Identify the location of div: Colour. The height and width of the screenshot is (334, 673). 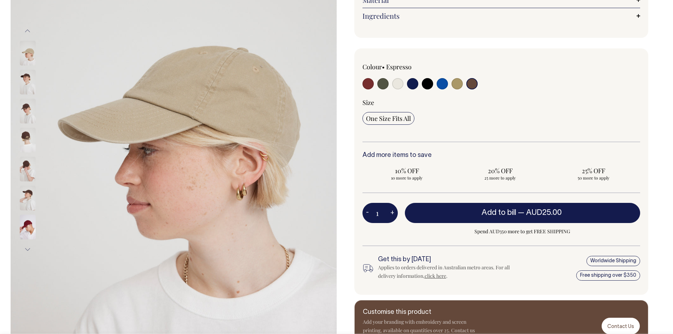
(418, 67).